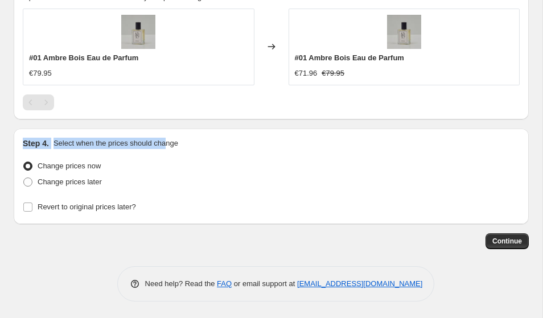  I want to click on p: Select when the prices should change, so click(116, 143).